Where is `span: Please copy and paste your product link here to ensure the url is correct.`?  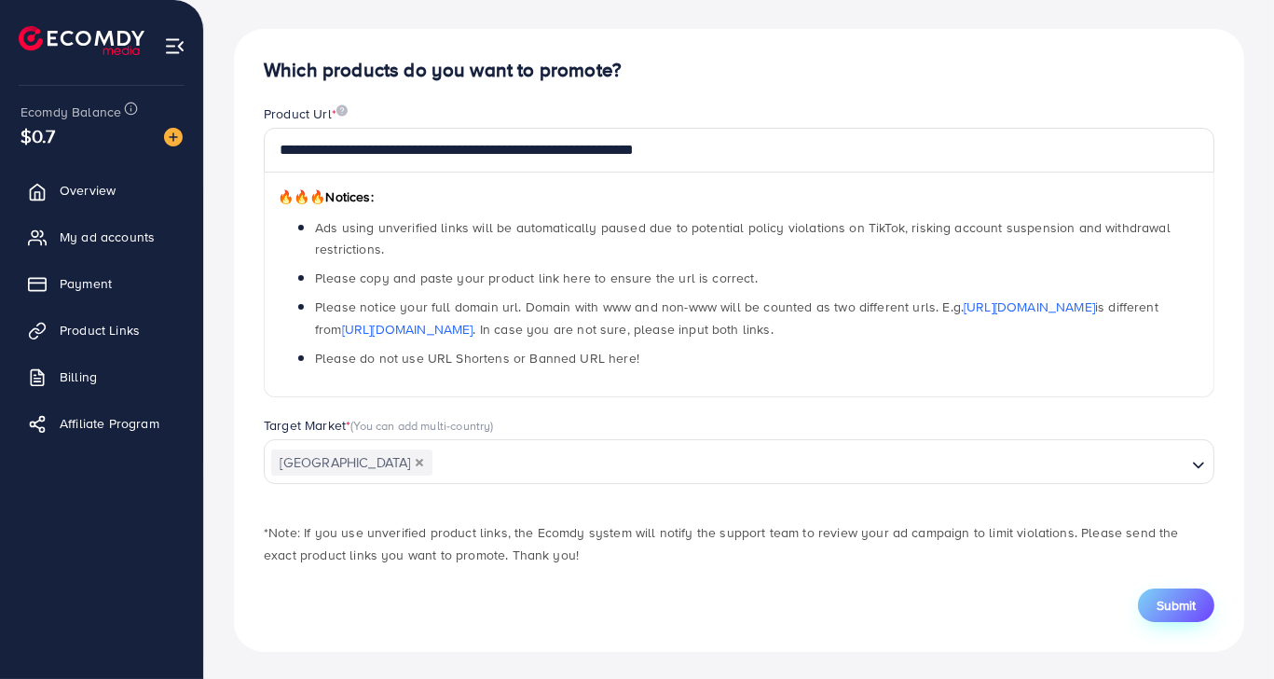
span: Please copy and paste your product link here to ensure the url is correct. is located at coordinates (536, 278).